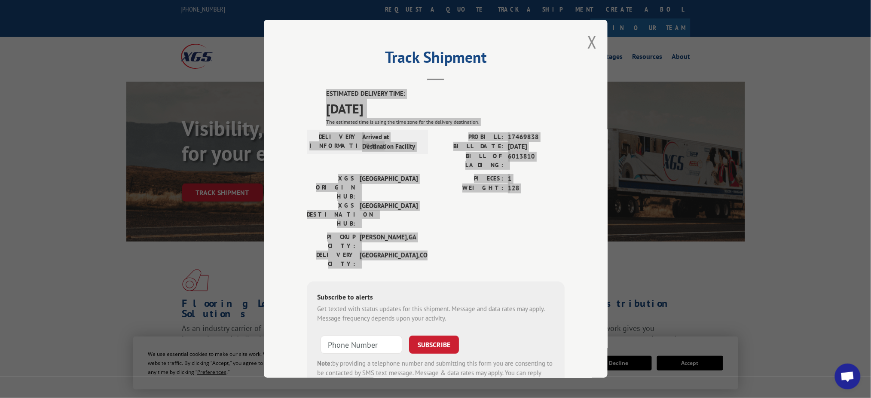 This screenshot has width=871, height=398. Describe the element at coordinates (445, 122) in the screenshot. I see `div: The estimated time is using the time zone for the delivery destination.` at that location.